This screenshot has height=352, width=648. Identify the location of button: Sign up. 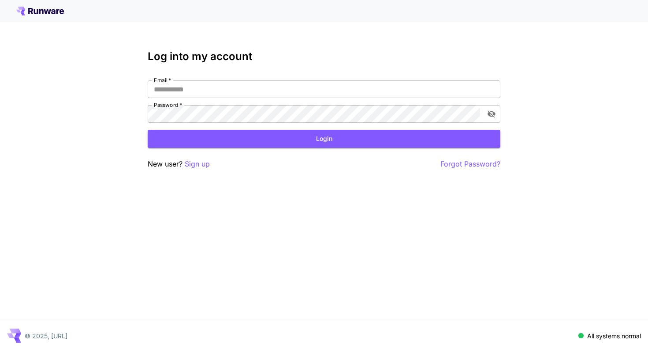
(197, 164).